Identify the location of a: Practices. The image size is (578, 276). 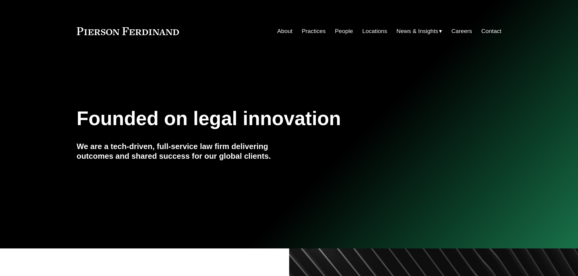
(313, 31).